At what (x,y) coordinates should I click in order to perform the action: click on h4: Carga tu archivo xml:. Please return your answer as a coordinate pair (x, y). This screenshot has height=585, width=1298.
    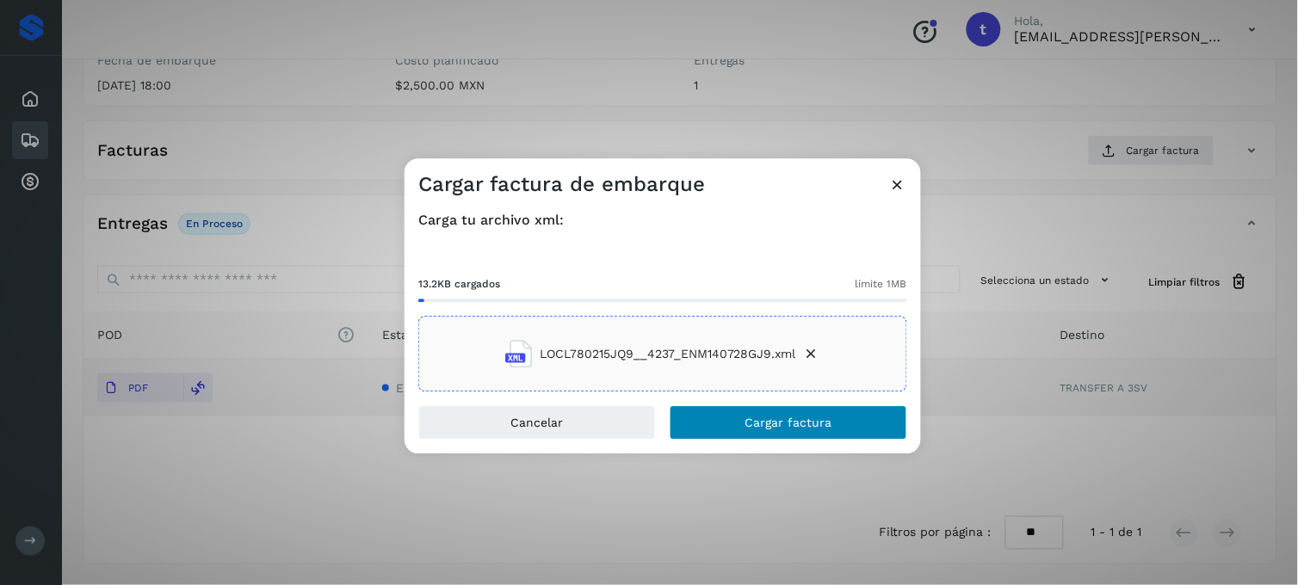
    Looking at the image, I should click on (663, 220).